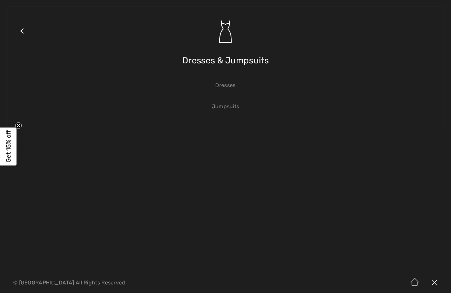  What do you see at coordinates (414, 283) in the screenshot?
I see `img: Home` at bounding box center [414, 283].